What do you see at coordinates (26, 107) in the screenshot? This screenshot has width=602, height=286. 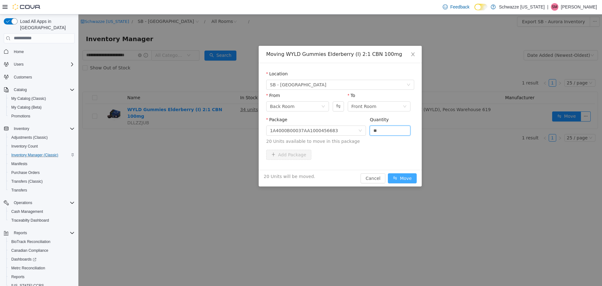 I see `span: My Catalog (Beta)` at bounding box center [26, 107].